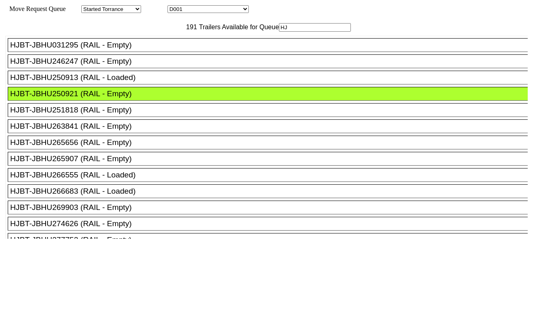  Describe the element at coordinates (271, 45) in the screenshot. I see `div: HJBT-JBHU031295 (RAIL - Empty)` at that location.